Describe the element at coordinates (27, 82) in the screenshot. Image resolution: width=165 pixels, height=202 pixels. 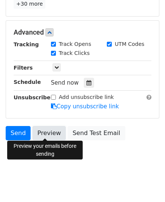
I see `strong: Schedule` at that location.